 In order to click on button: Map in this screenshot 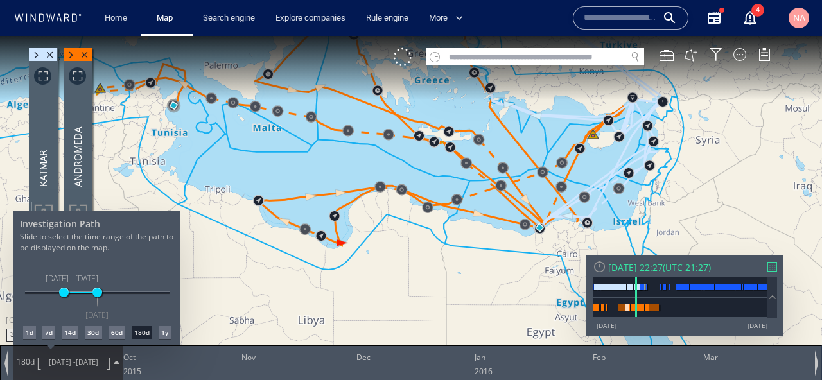, I will do `click(167, 18)`.